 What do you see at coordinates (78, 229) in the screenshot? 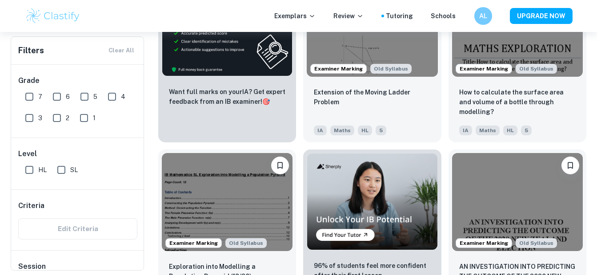
I see `div: Criteria filters are unavailable when searching by topic` at bounding box center [78, 229].